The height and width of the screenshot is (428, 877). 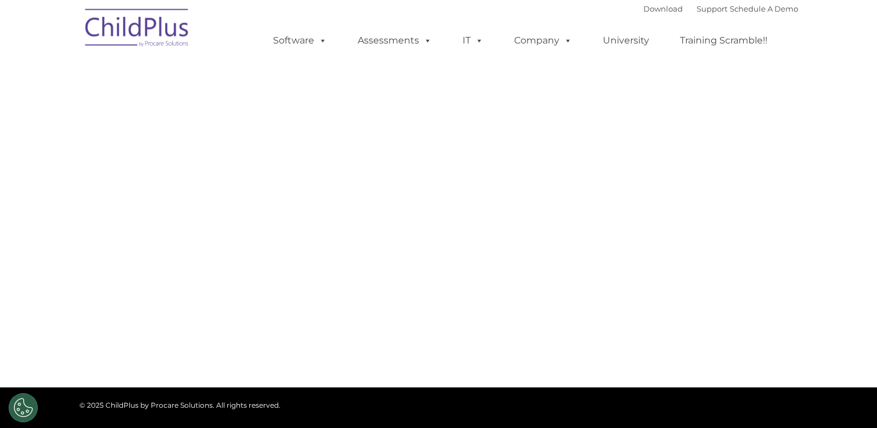 What do you see at coordinates (137, 30) in the screenshot?
I see `img: ChildPlus by Procare Solutions` at bounding box center [137, 30].